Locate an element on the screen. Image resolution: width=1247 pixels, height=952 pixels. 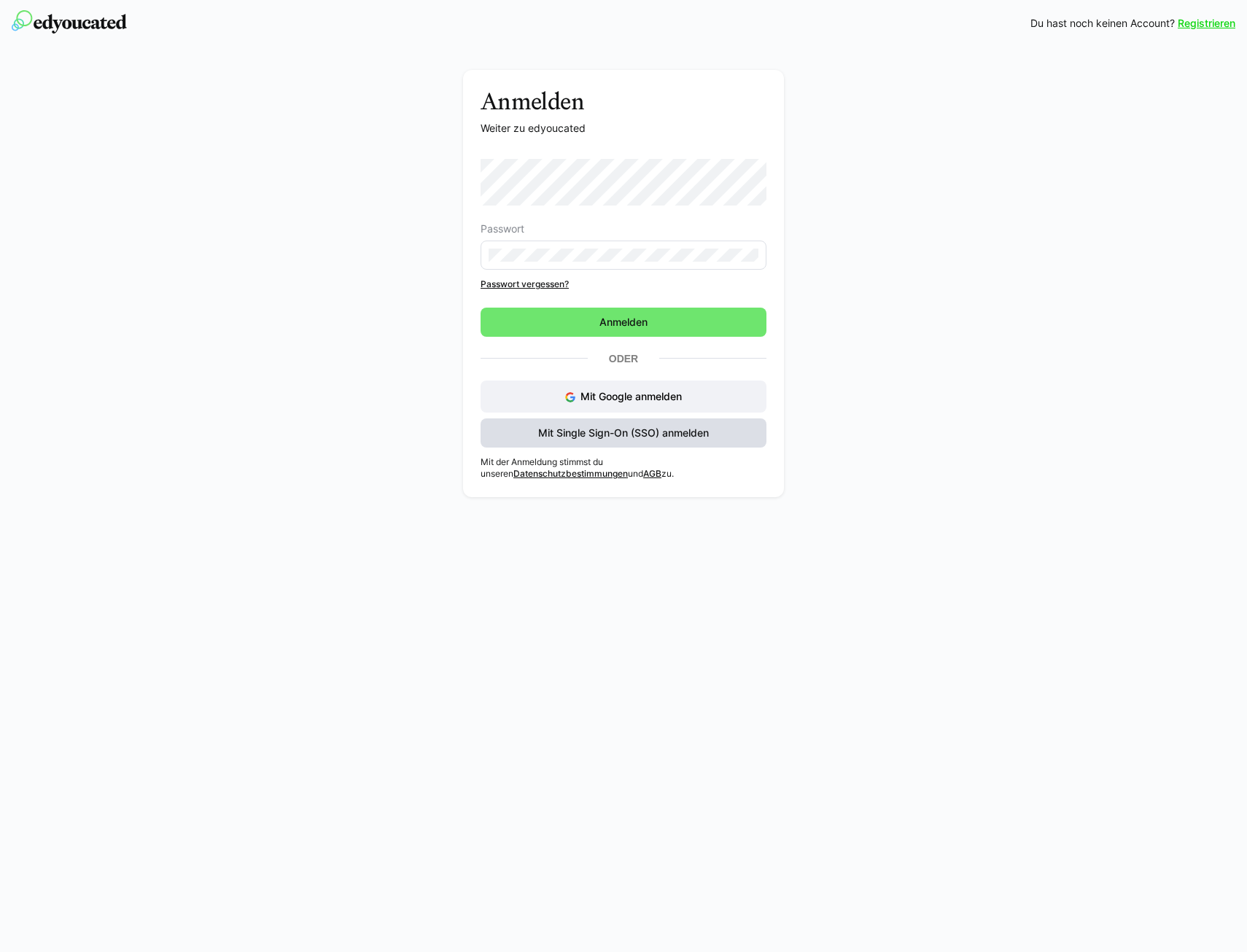
span: Mit Google anmelden is located at coordinates (631, 396).